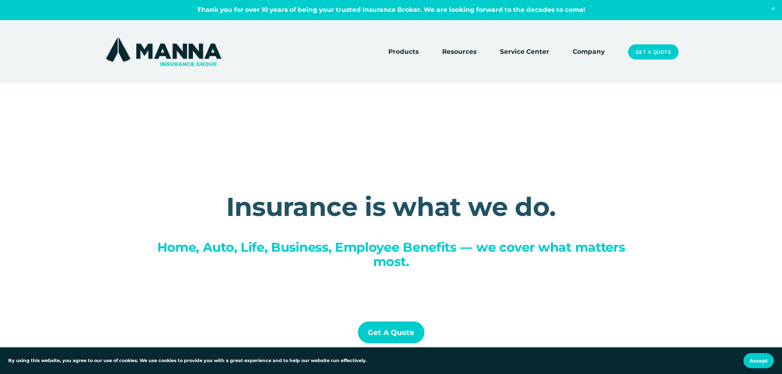 This screenshot has height=374, width=782. What do you see at coordinates (393, 254) in the screenshot?
I see `span: Home, Auto, Life, Business, Employee Benefits — we cover what matters most.` at bounding box center [393, 254].